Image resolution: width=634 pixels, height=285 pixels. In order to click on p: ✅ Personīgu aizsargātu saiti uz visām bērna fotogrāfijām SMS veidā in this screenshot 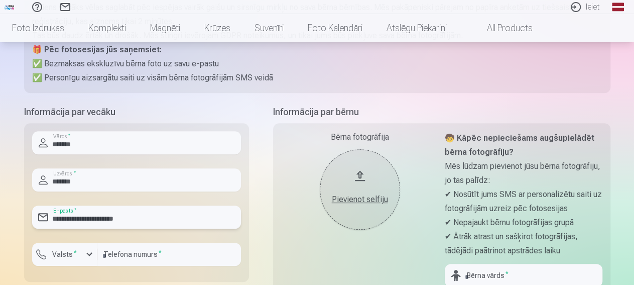, I will do `click(317, 78)`.